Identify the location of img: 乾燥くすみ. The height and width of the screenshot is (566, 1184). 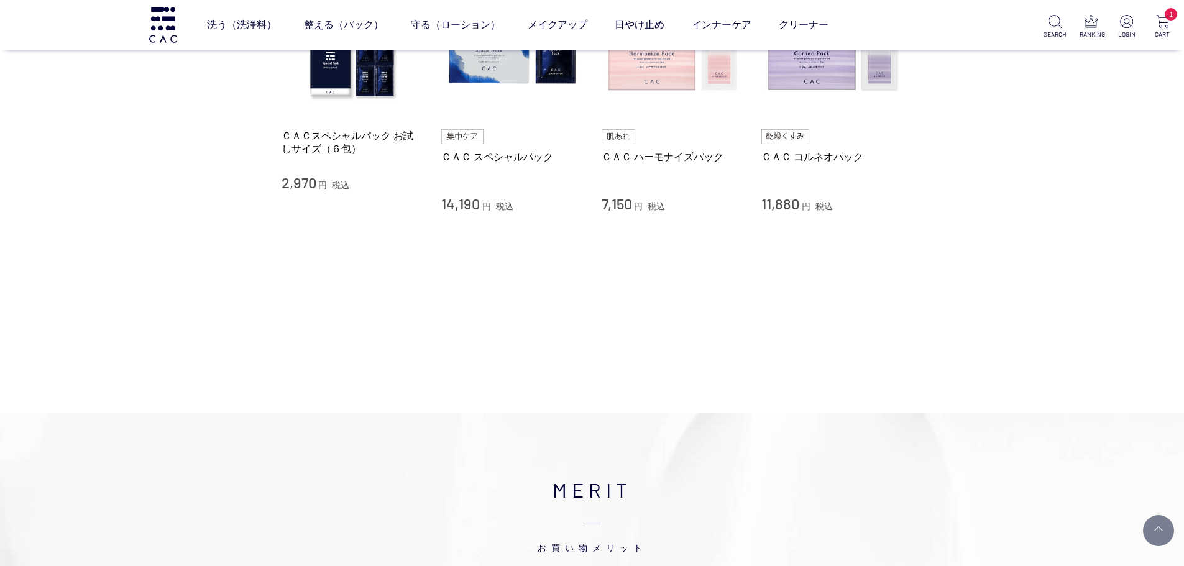
(785, 137).